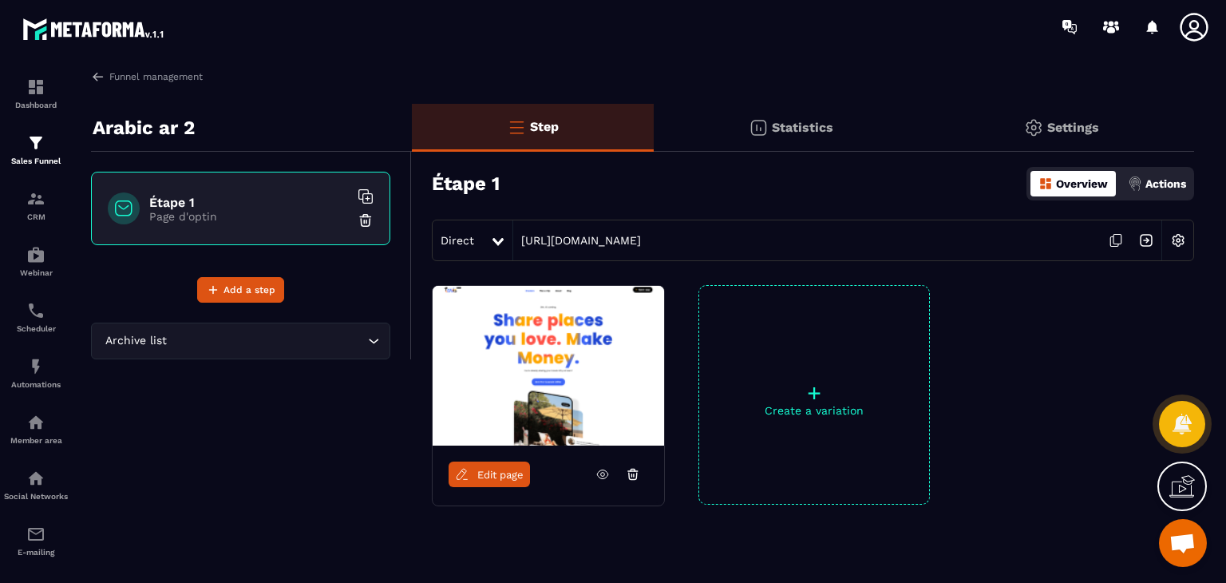 This screenshot has height=583, width=1226. Describe the element at coordinates (36, 205) in the screenshot. I see `a: formationformationCRM` at that location.